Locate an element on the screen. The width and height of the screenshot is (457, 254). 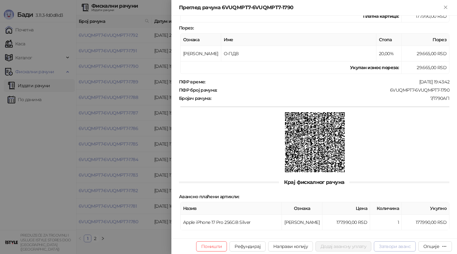
div: 6VUQMPT7-6VUQMPT7-1790 is located at coordinates (334, 90).